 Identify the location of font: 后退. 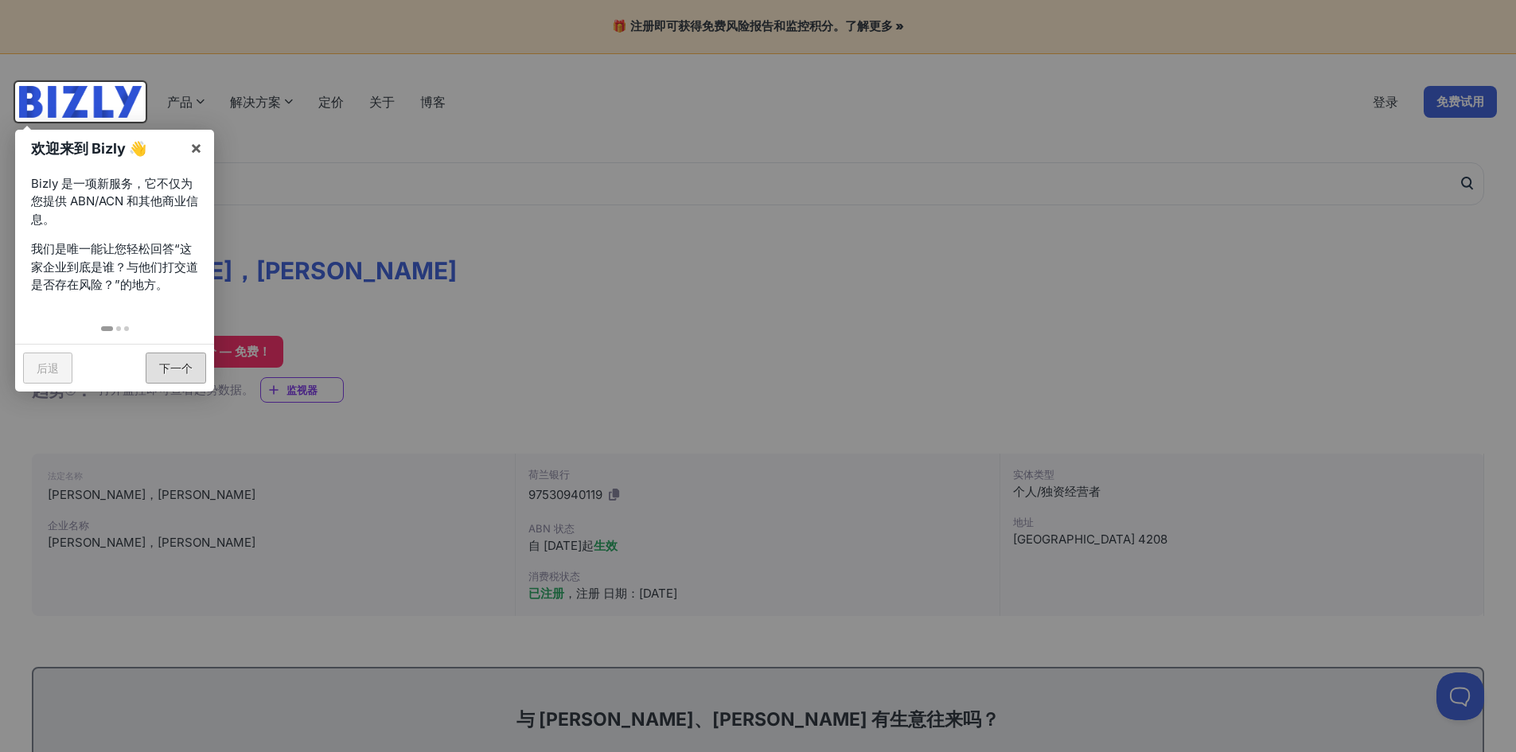
(48, 368).